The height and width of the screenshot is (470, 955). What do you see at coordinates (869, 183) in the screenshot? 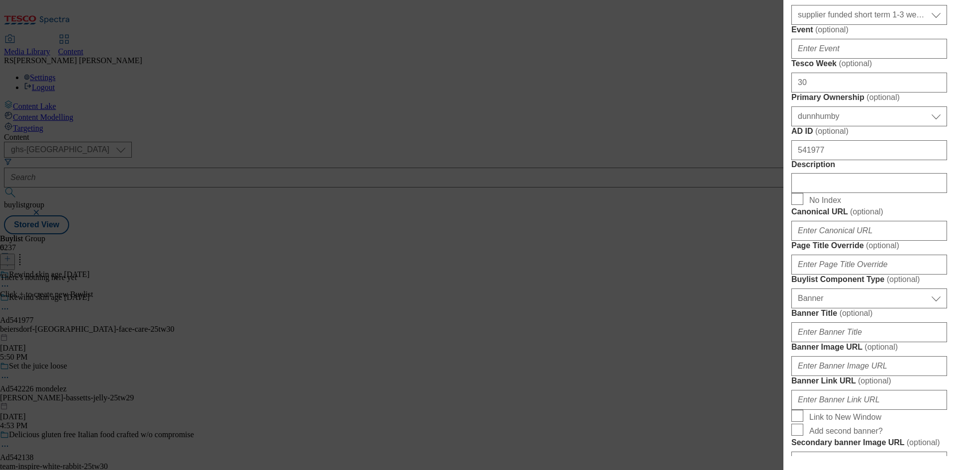
I see `input: Enter Description` at bounding box center [869, 183].